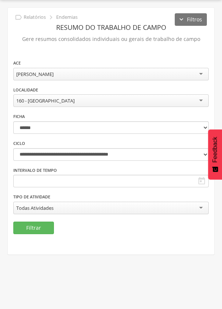 This screenshot has width=222, height=309. What do you see at coordinates (111, 39) in the screenshot?
I see `p: Gere resumos consolidados individuais ou gerais de trabalho de campo` at bounding box center [111, 39].